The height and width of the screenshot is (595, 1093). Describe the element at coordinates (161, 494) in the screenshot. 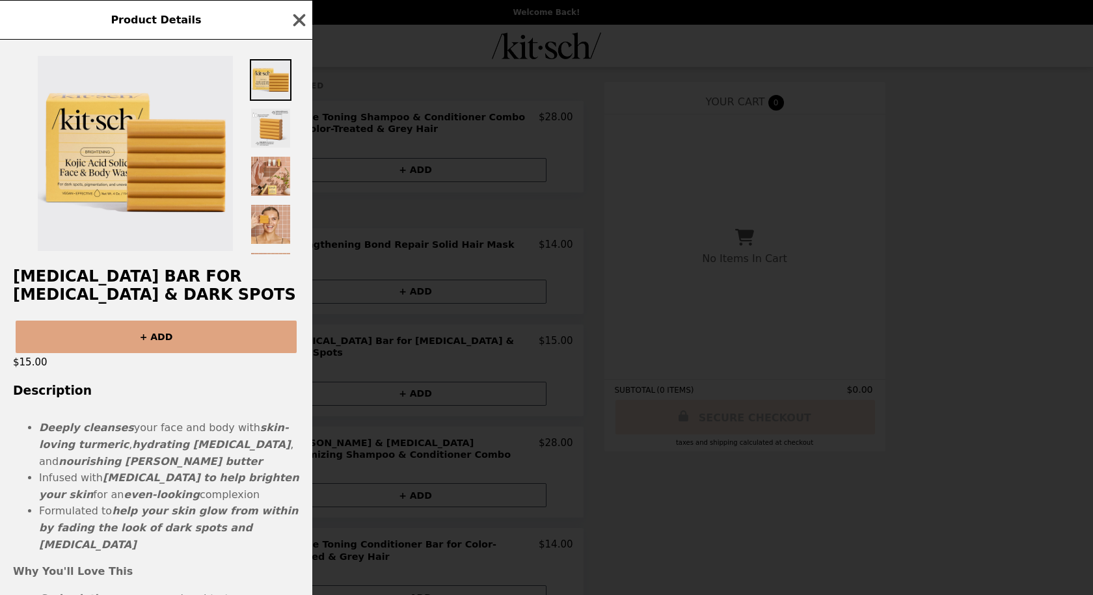

I see `strong: even-looking` at that location.